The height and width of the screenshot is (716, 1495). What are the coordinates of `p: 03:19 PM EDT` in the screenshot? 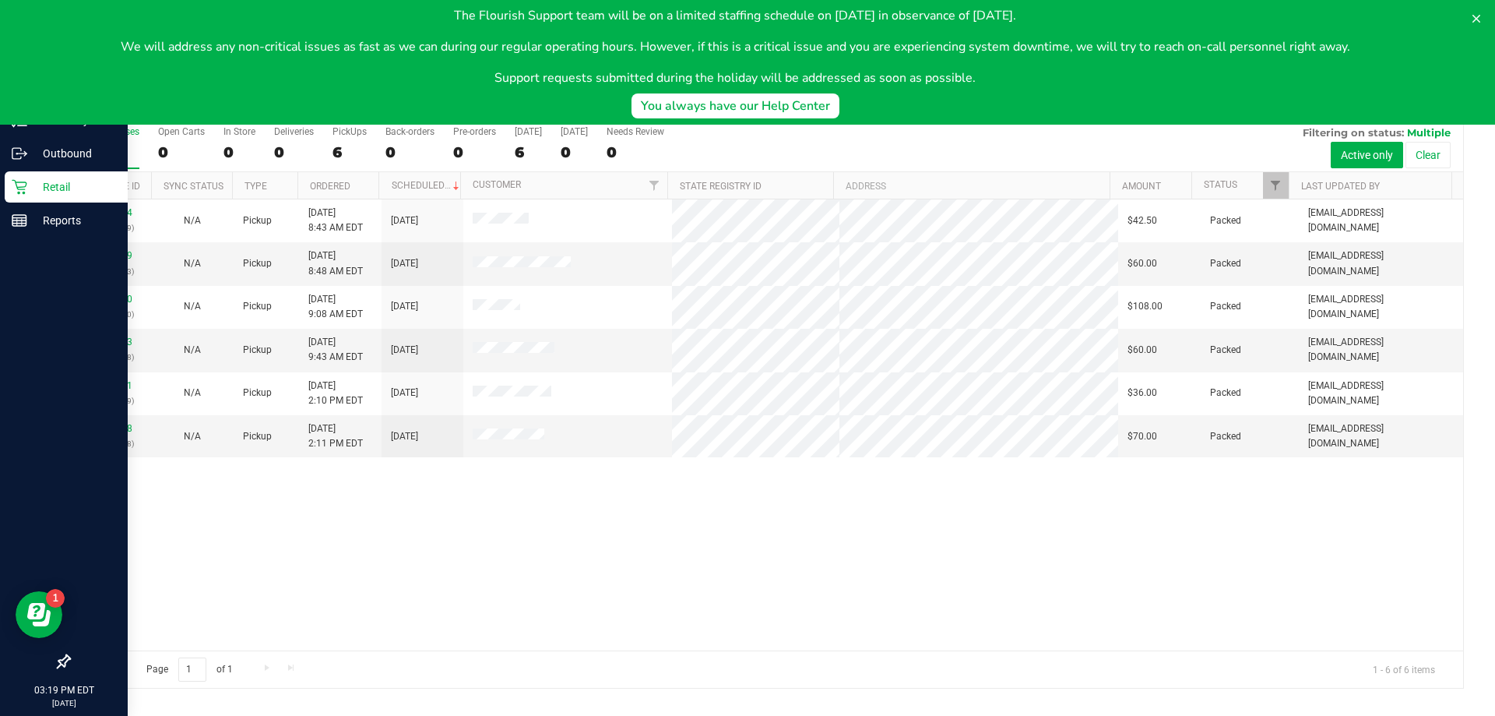 It's located at (64, 690).